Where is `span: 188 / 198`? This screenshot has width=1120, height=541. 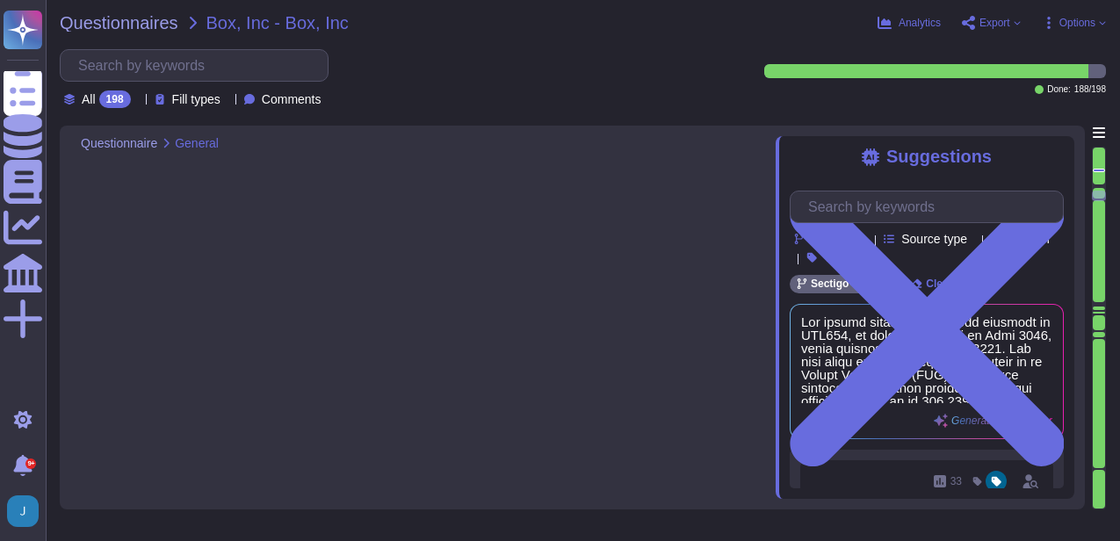 span: 188 / 198 is located at coordinates (1090, 90).